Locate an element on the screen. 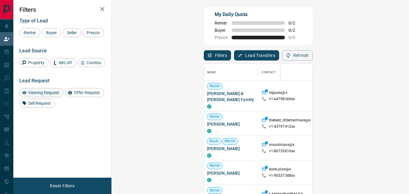  p: My Daily Quota is located at coordinates (258, 15).